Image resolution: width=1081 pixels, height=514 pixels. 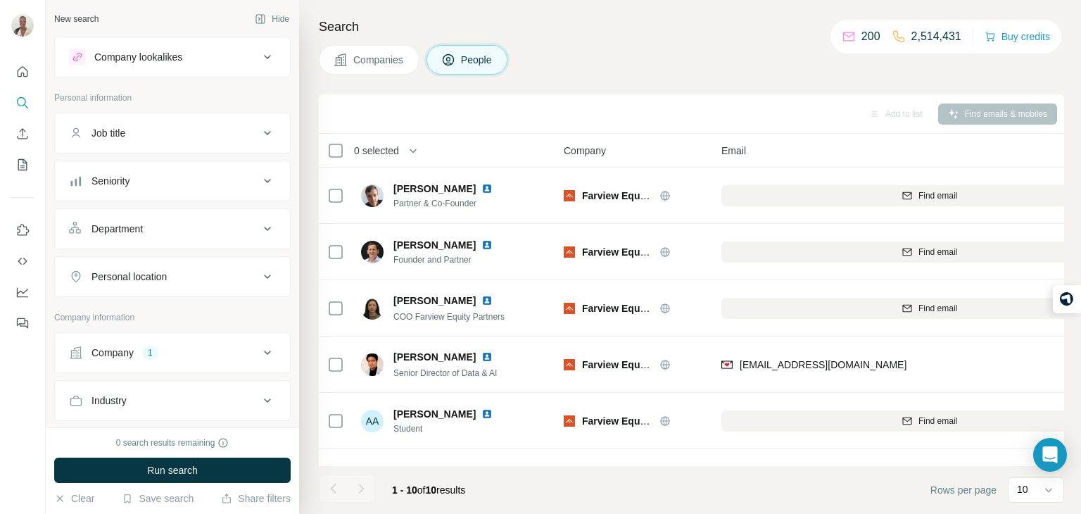 What do you see at coordinates (1022, 489) in the screenshot?
I see `p: 10` at bounding box center [1022, 489].